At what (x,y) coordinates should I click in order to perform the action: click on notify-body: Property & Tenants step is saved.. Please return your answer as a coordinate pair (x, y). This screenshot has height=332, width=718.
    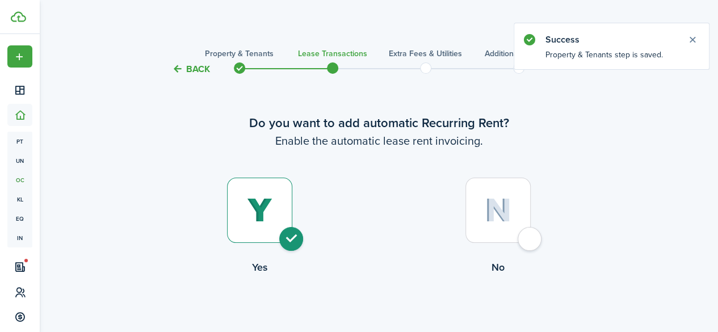
    Looking at the image, I should click on (611, 59).